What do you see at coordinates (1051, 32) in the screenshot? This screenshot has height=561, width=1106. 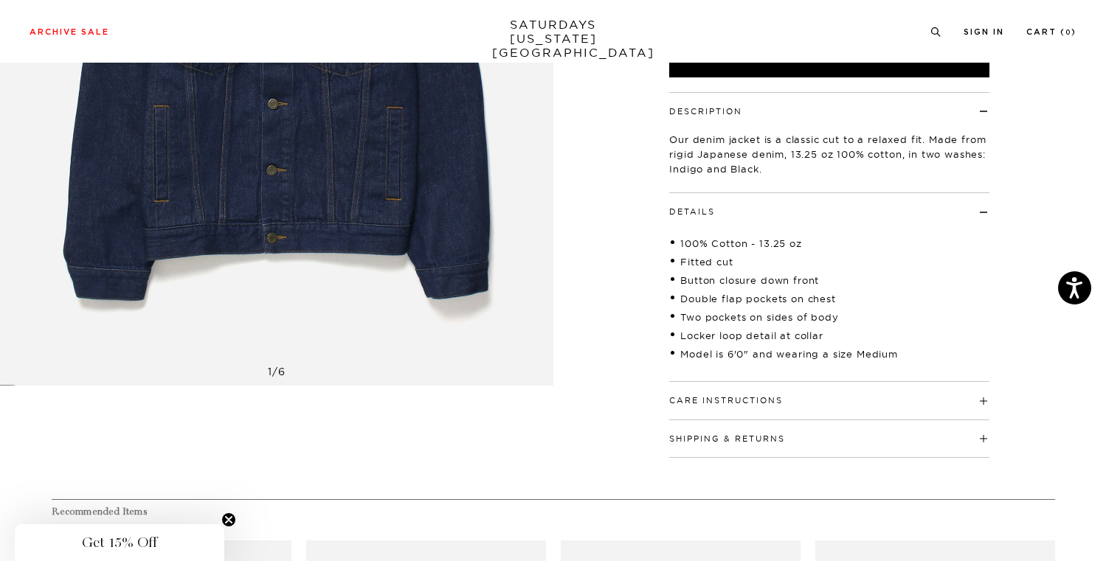 I see `a: Cart (0)` at bounding box center [1051, 32].